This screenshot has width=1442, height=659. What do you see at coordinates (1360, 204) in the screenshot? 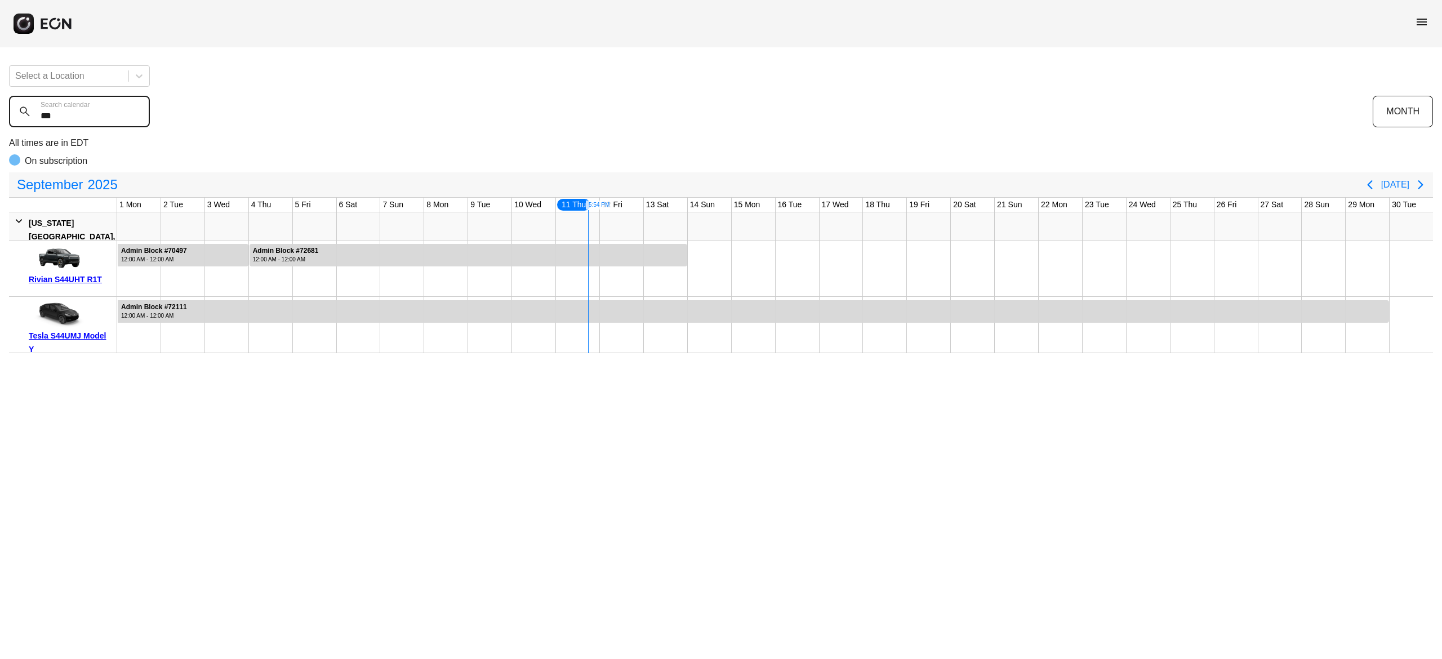
I see `div: 29 Mon` at bounding box center [1360, 204].